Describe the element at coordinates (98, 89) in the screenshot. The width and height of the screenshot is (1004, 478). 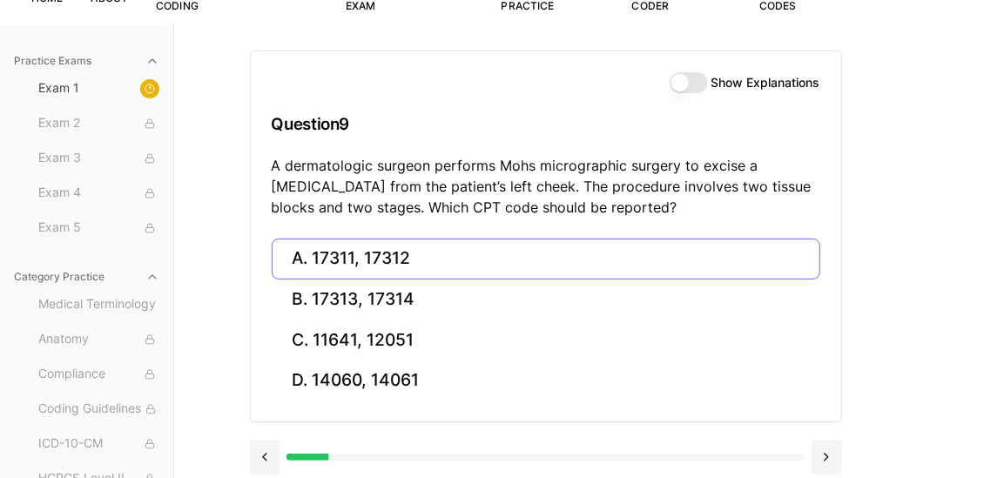
I see `button: Exam 1` at that location.